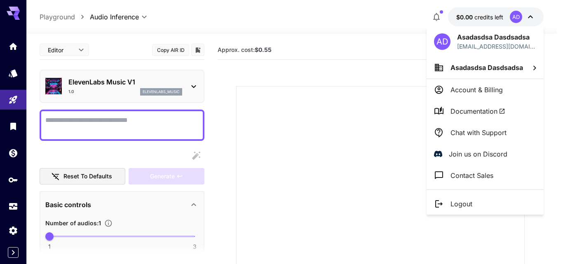 Image resolution: width=563 pixels, height=264 pixels. What do you see at coordinates (485, 68) in the screenshot?
I see `button: Asadasdsa Dasdsadsa` at bounding box center [485, 68].